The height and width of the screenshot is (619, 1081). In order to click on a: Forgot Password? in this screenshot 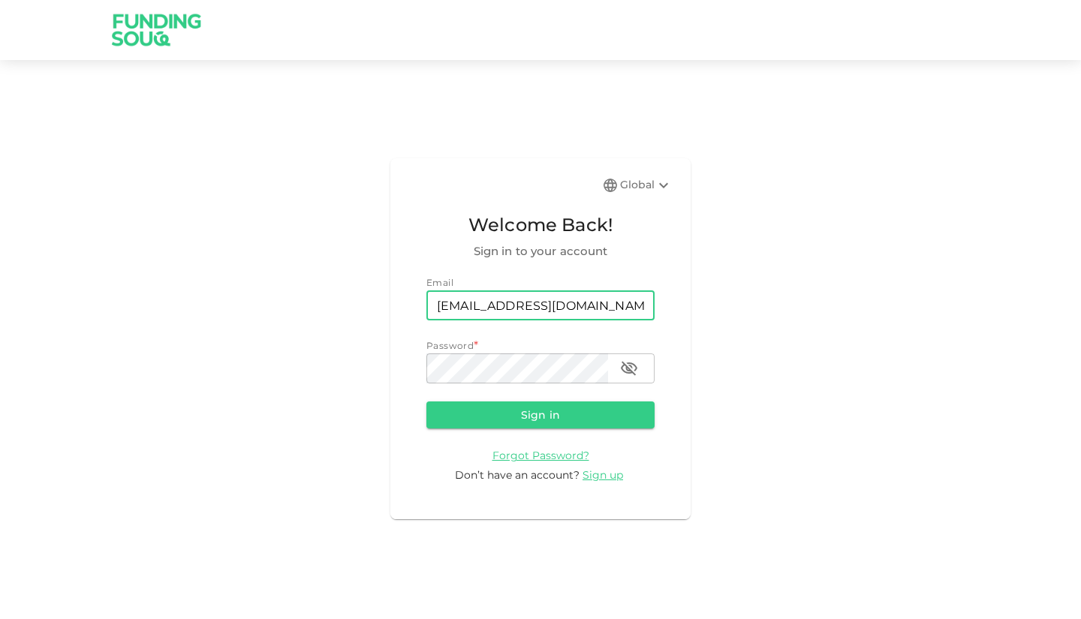, I will do `click(540, 455)`.